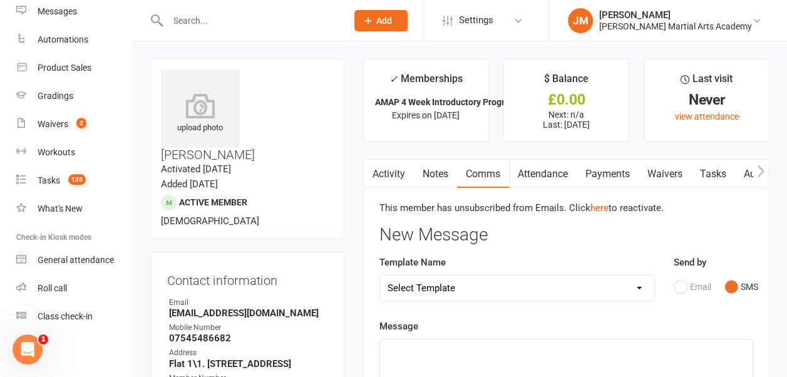 The width and height of the screenshot is (787, 377). Describe the element at coordinates (248, 302) in the screenshot. I see `div: Email` at that location.